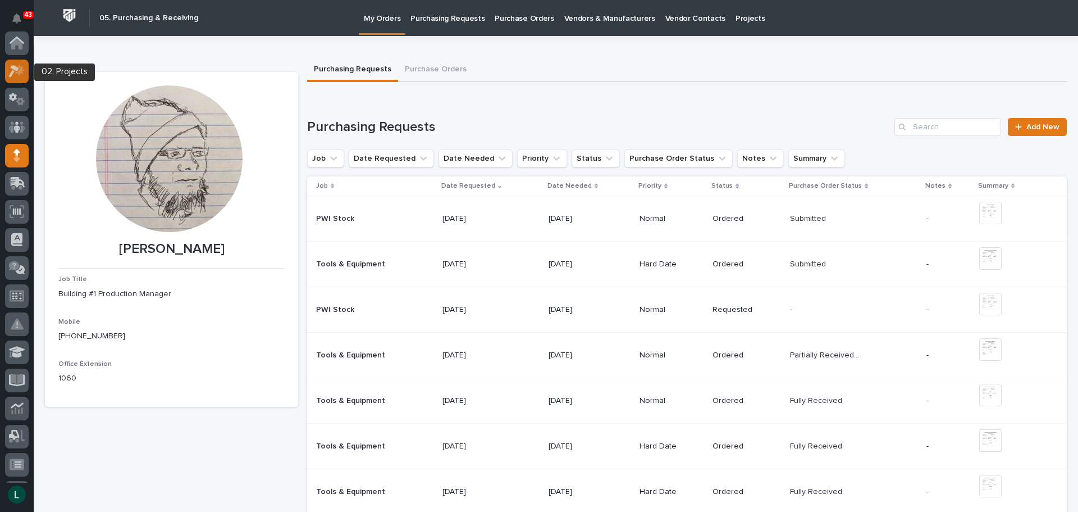 This screenshot has width=1078, height=512. What do you see at coordinates (826, 354) in the screenshot?
I see `p: Partially Received, Fully Received` at bounding box center [826, 354].